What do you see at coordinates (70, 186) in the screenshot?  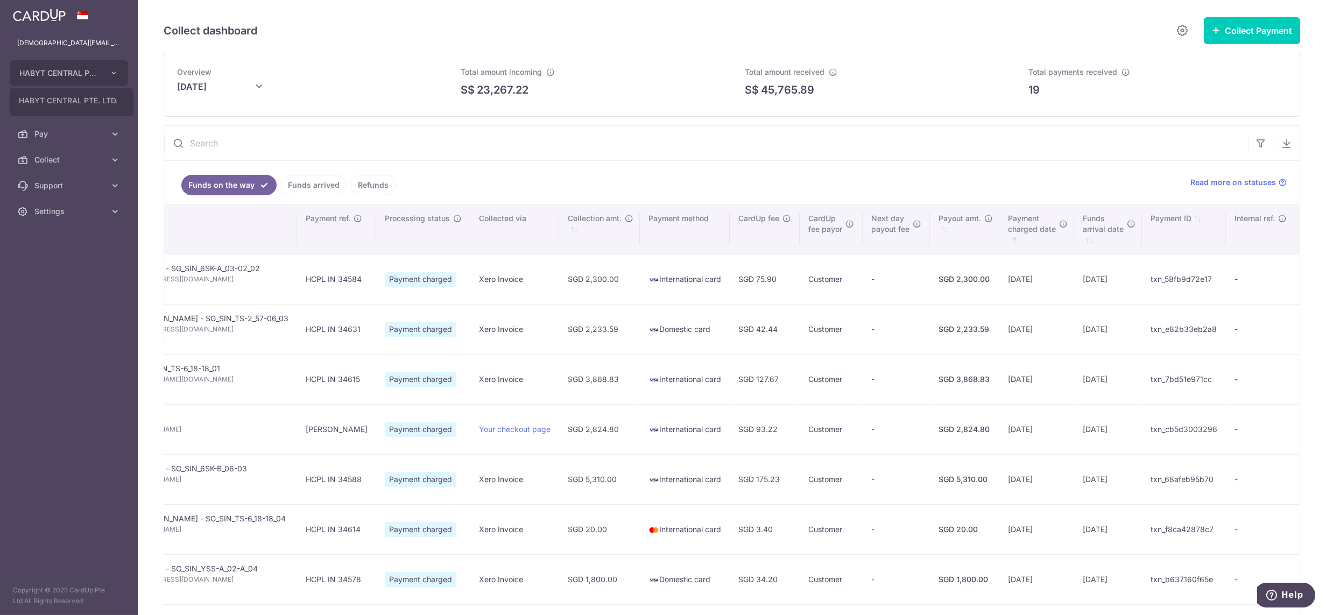 I see `span: Support` at bounding box center [70, 186].